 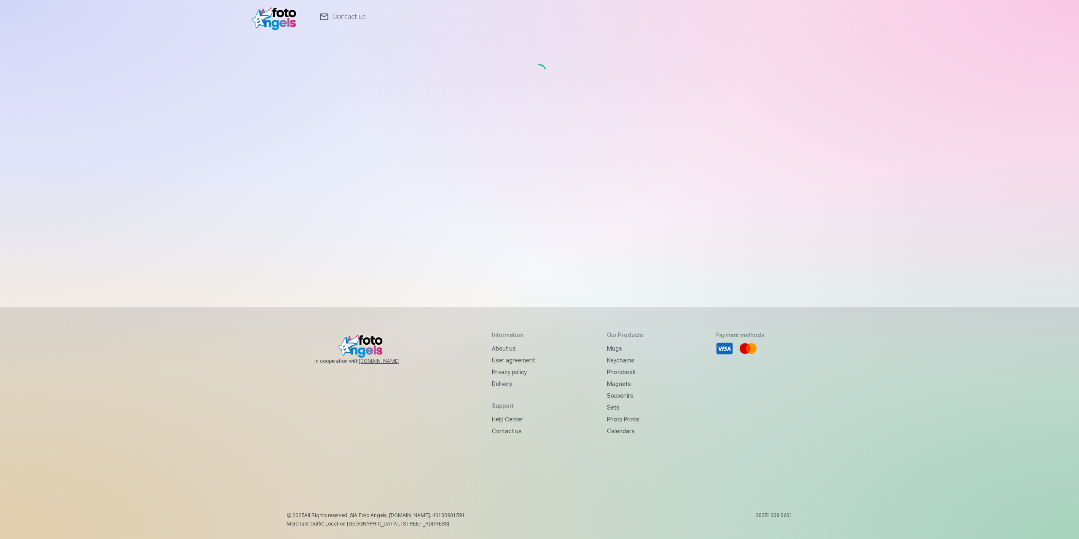 I want to click on li: Mastercard, so click(x=748, y=349).